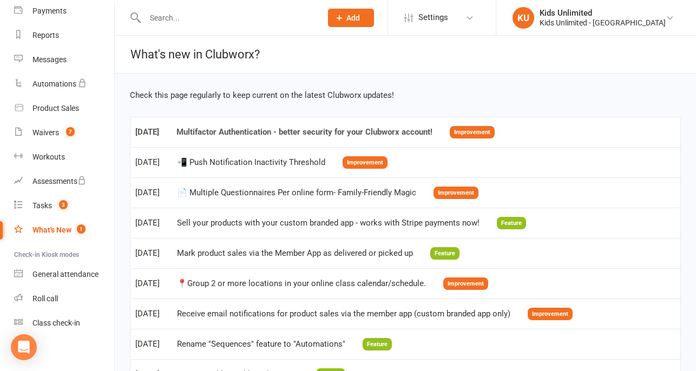  What do you see at coordinates (49, 157) in the screenshot?
I see `div: Workouts` at bounding box center [49, 157].